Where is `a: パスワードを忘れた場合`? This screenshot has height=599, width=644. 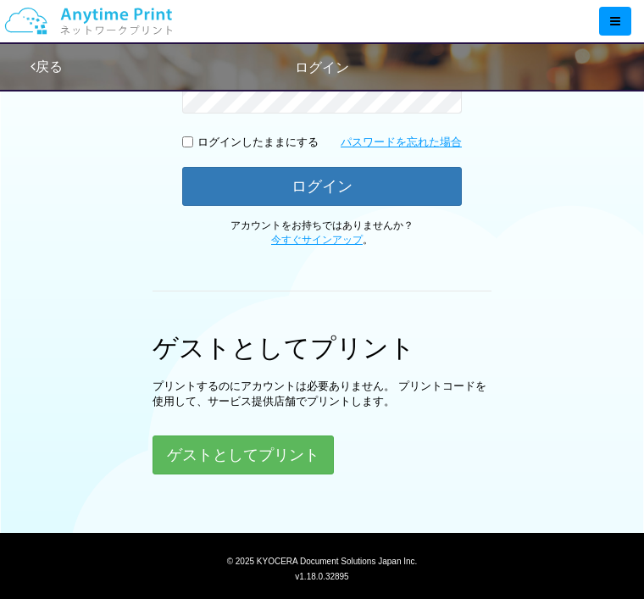 a: パスワードを忘れた場合 is located at coordinates (401, 142).